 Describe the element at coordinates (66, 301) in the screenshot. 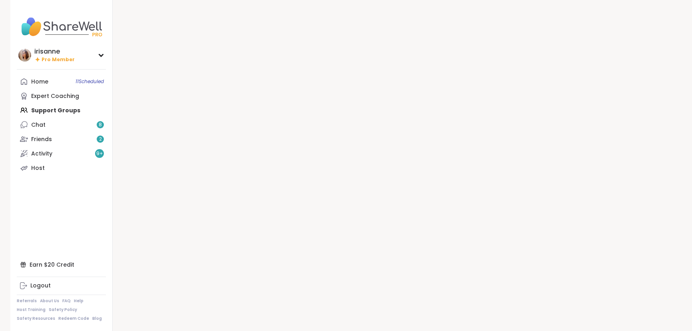

I see `a: FAQ` at that location.